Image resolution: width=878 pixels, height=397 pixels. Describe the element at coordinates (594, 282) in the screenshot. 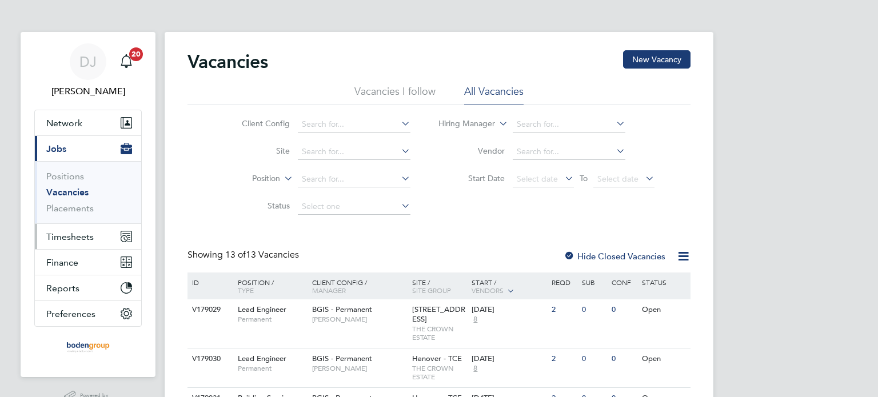

I see `div: Sub` at that location.